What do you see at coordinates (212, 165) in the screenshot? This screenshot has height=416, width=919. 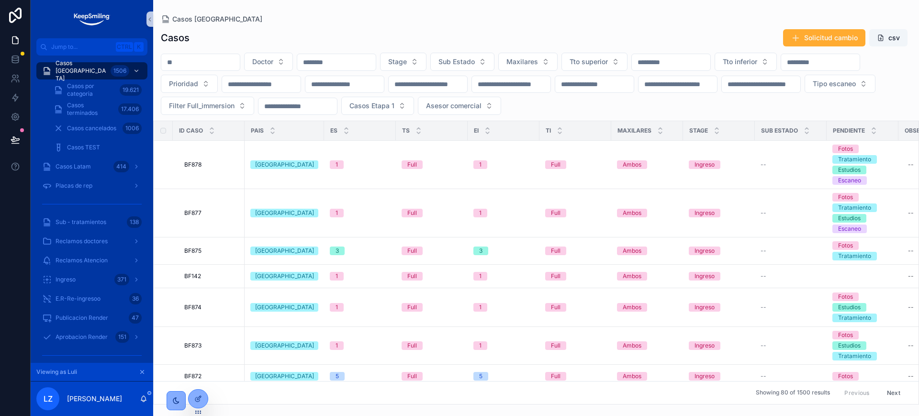 I see `a: BF878` at bounding box center [212, 165].